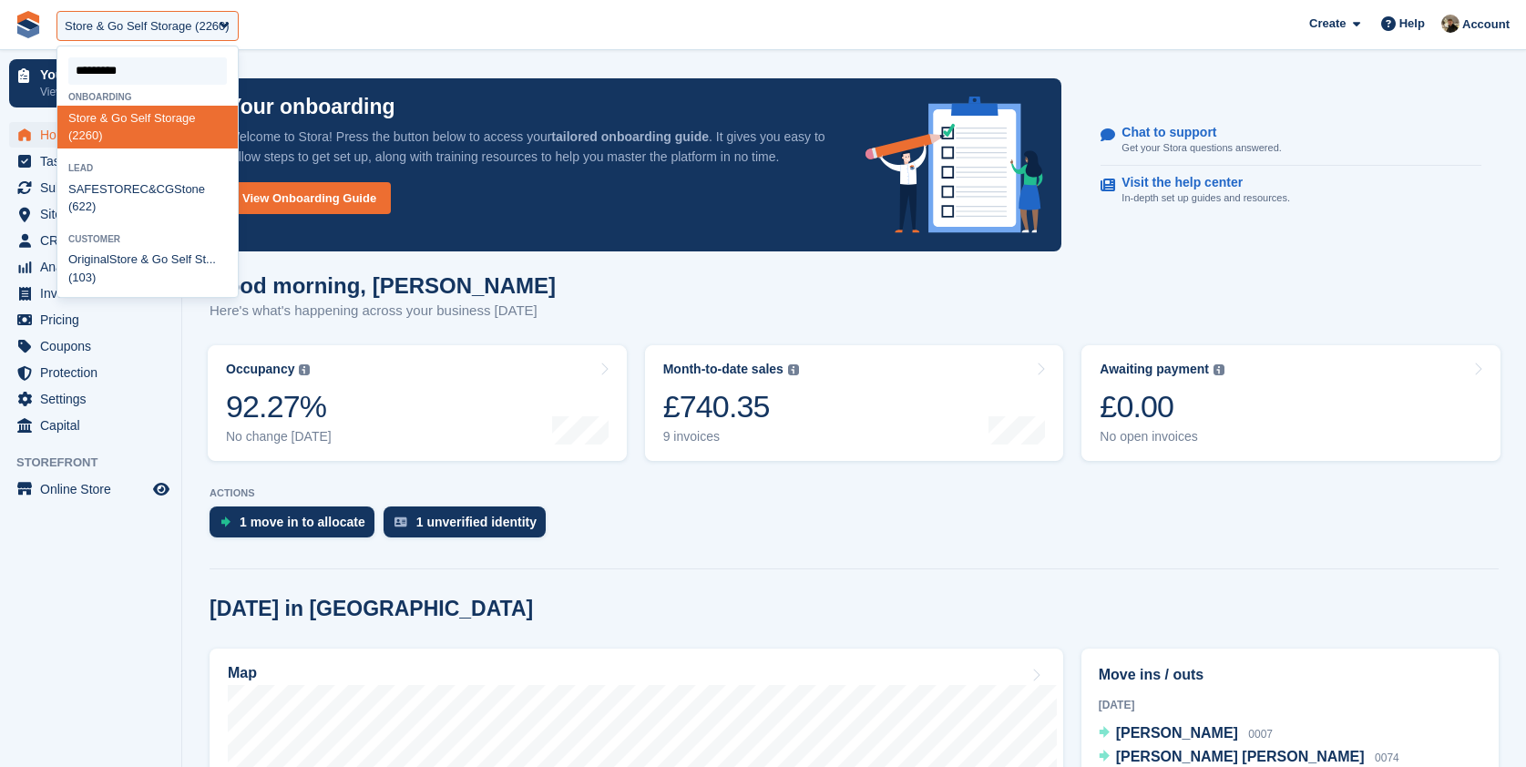 This screenshot has width=1526, height=767. What do you see at coordinates (95, 267) in the screenshot?
I see `span: Analytics` at bounding box center [95, 267].